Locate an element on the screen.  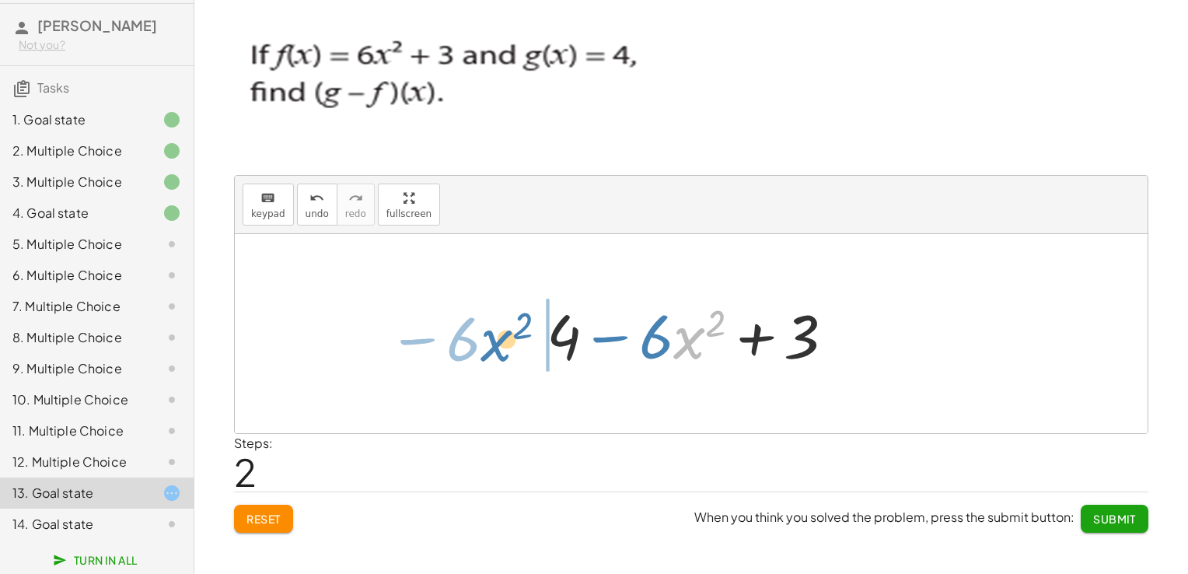
i: keyboard is located at coordinates (268, 198).